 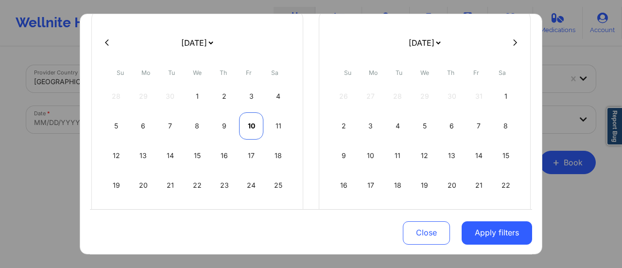 I want to click on div: Mon Oct 27 2025, so click(x=143, y=215).